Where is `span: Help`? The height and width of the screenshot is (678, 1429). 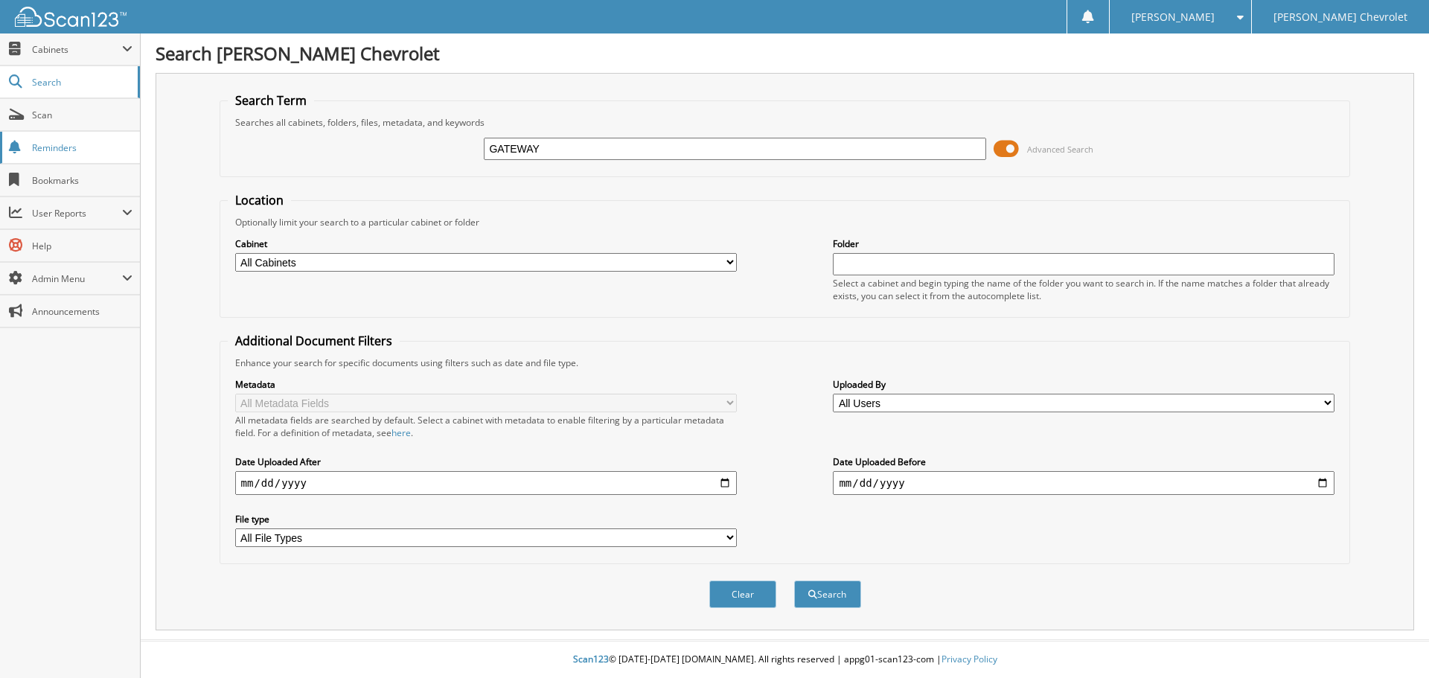 span: Help is located at coordinates (82, 246).